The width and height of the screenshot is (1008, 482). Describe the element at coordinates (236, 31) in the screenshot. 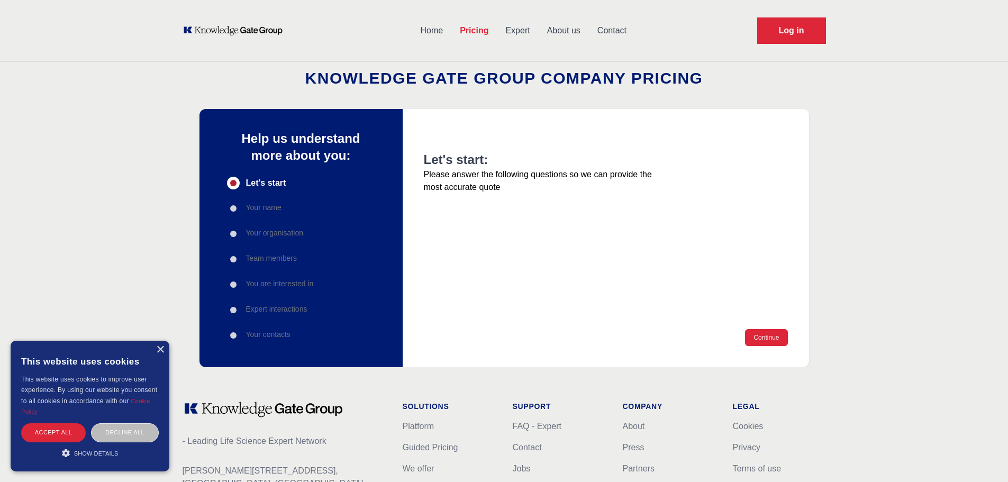

I see `a: KOL Knowledge Platform: Talk to Key External Experts (KEE)` at that location.